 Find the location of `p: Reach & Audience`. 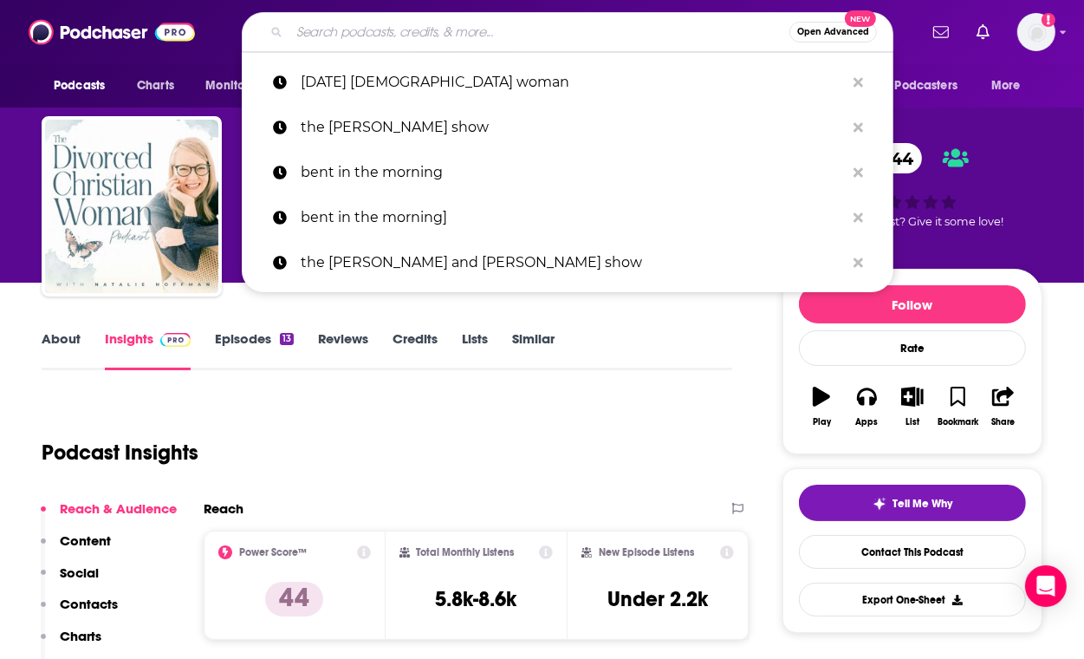

p: Reach & Audience is located at coordinates (118, 508).